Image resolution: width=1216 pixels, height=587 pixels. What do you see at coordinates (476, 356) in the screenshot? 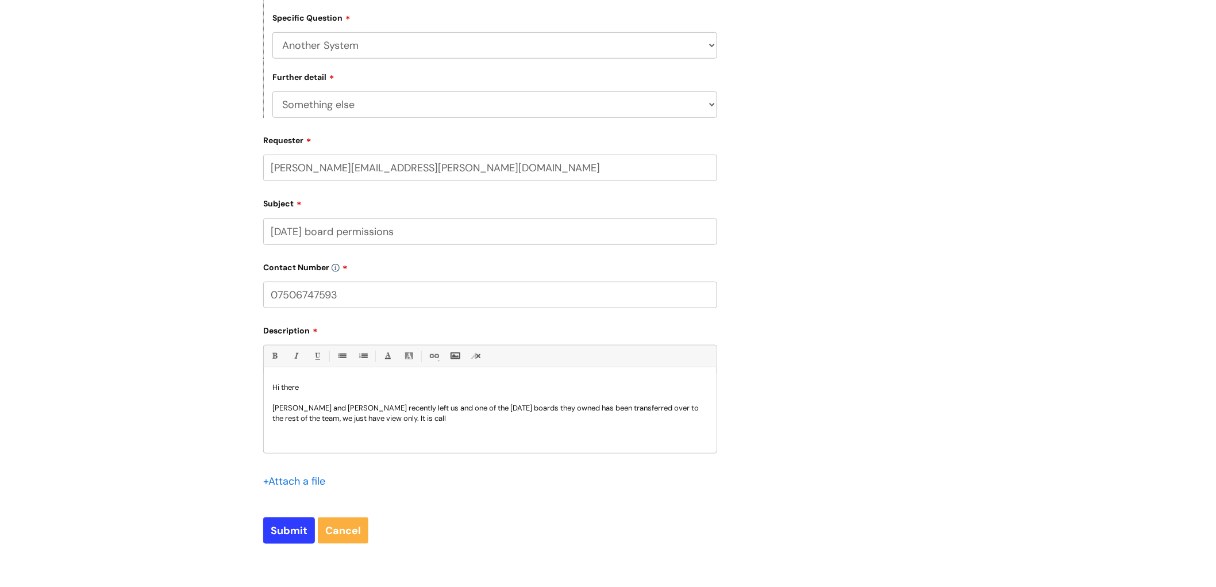
I see `a: Remove formatting (Ctrl-\)` at bounding box center [476, 356].